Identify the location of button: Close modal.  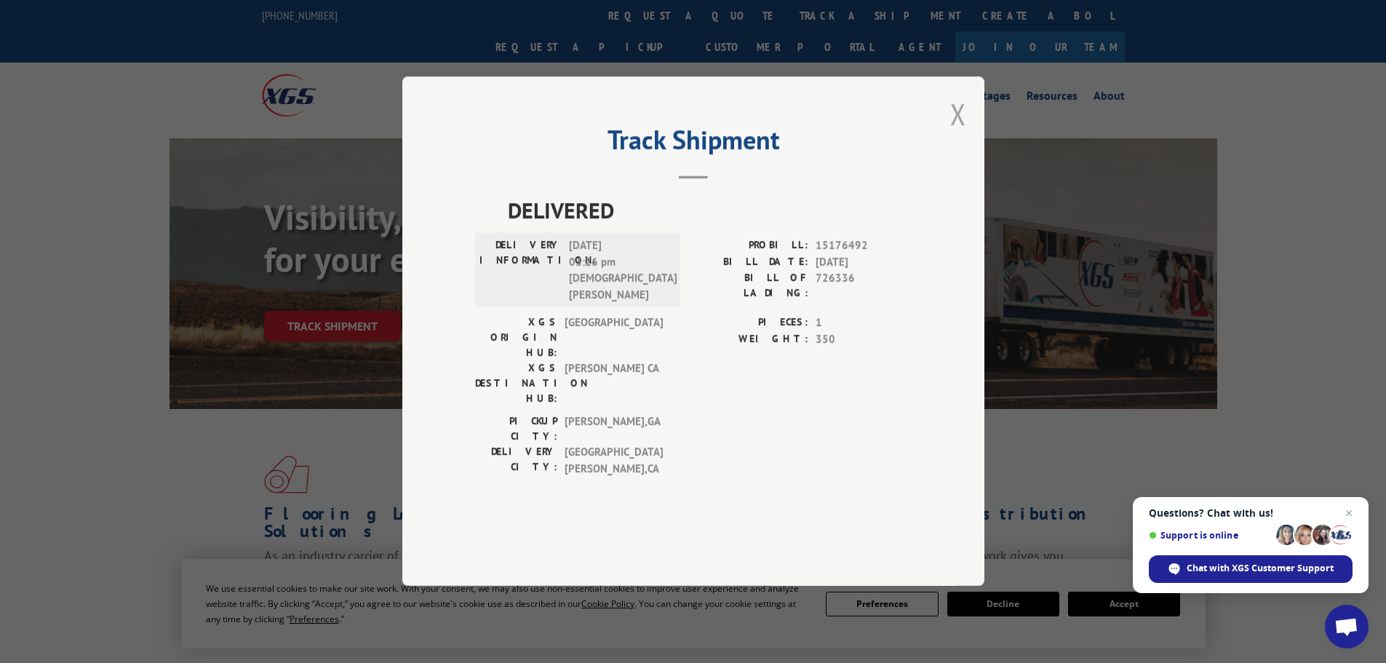
(958, 114).